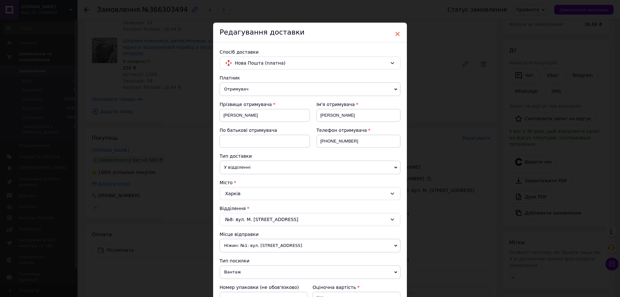 The width and height of the screenshot is (620, 297). I want to click on span: Ім'я отримувача, so click(336, 104).